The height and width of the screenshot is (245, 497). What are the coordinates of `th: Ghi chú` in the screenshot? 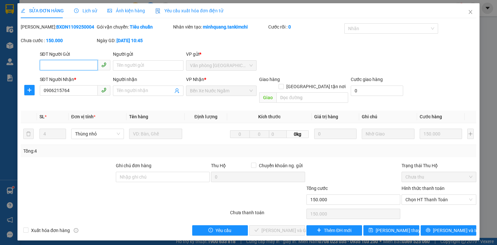 It's located at (388, 117).